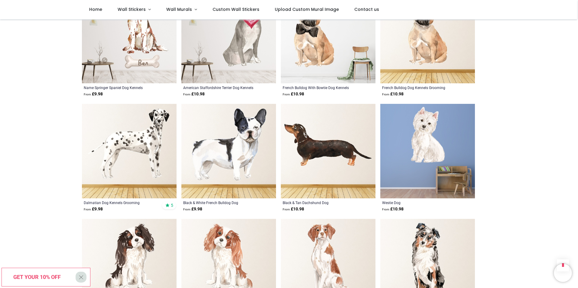 The image size is (578, 288). I want to click on img: Black & White French Bulldog Dog Wall Sticker, so click(228, 151).